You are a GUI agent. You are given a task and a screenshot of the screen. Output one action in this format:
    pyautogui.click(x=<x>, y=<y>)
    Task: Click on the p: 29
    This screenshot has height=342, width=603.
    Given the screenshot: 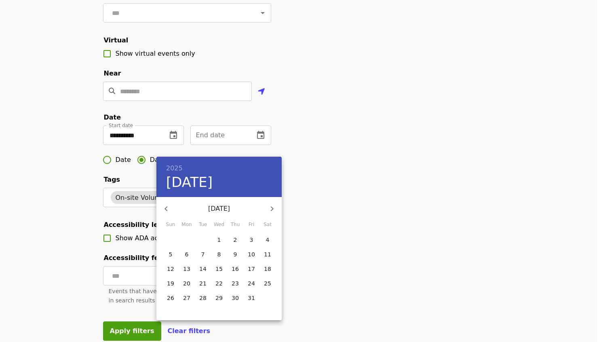 What is the action you would take?
    pyautogui.click(x=219, y=298)
    